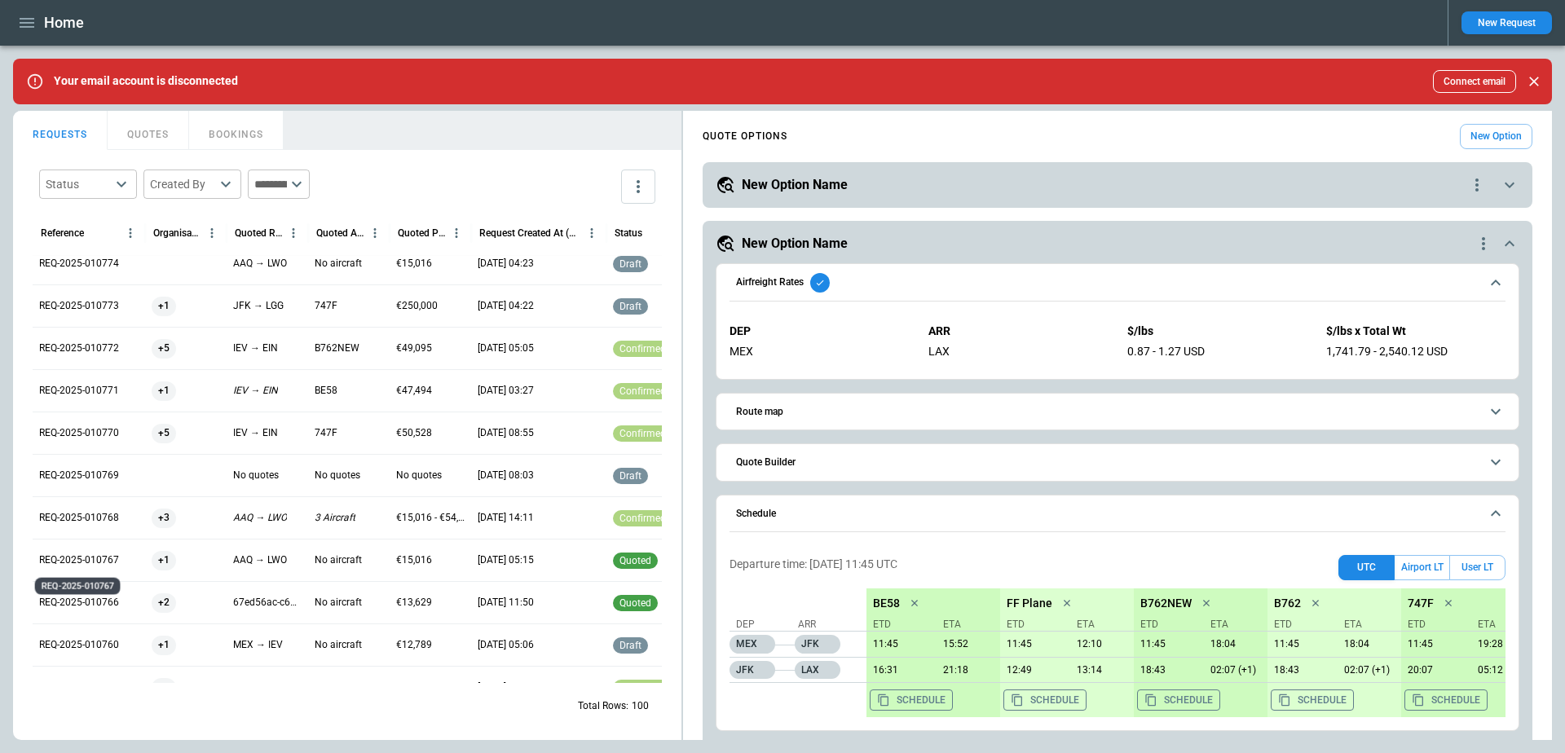  I want to click on h4: QUOTE OPTIONS, so click(745, 136).